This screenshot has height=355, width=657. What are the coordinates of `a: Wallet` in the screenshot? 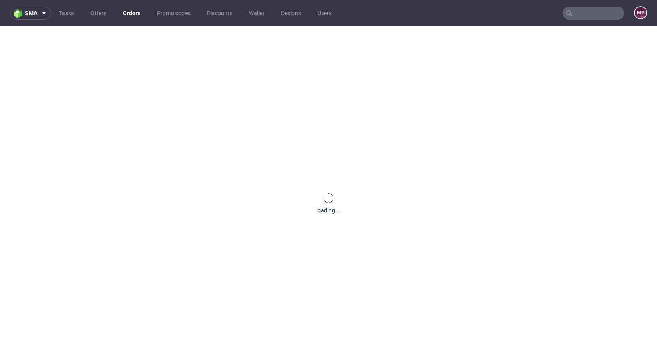 It's located at (257, 13).